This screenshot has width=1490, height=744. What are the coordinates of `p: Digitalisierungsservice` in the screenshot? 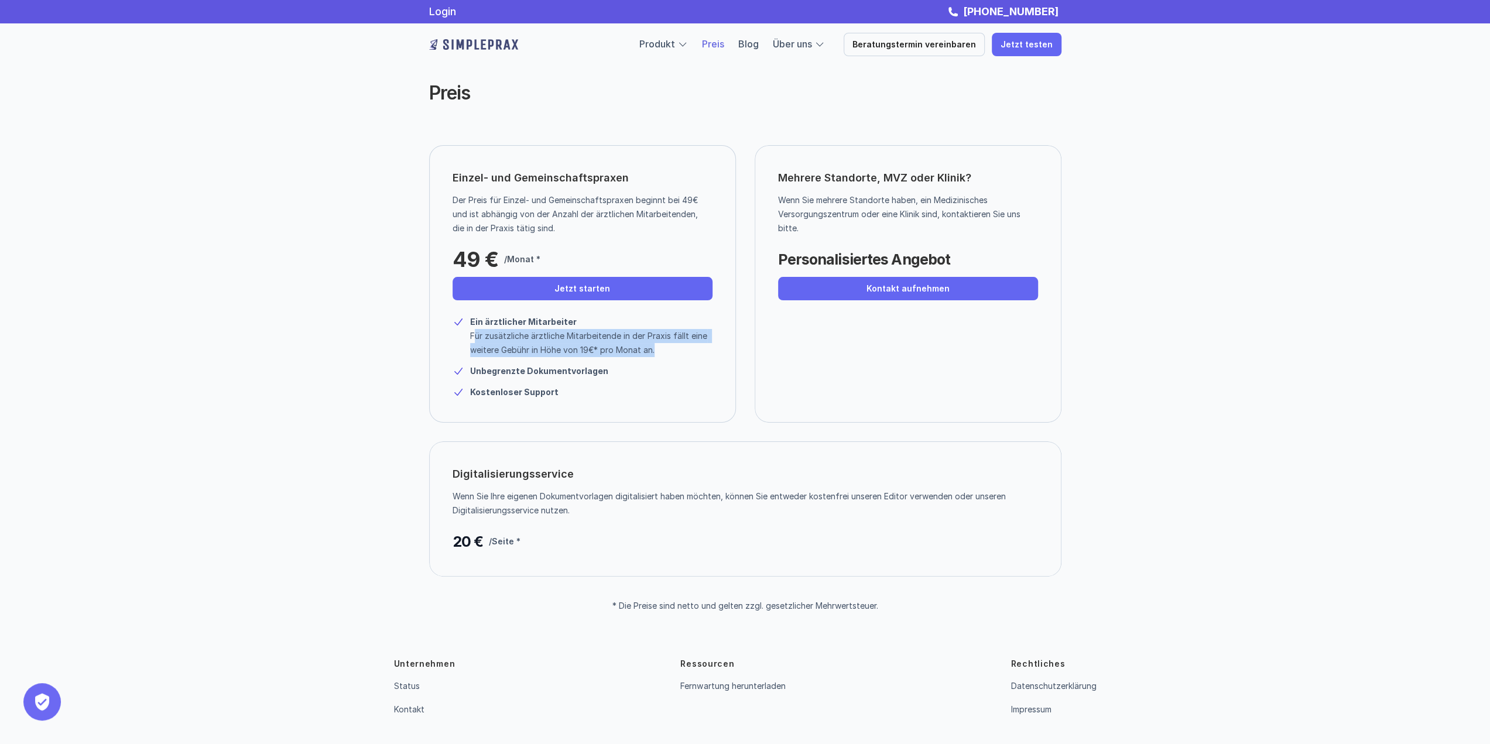 It's located at (513, 474).